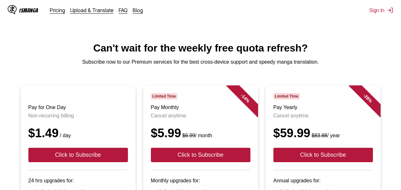 The width and height of the screenshot is (401, 190). Describe the element at coordinates (29, 10) in the screenshot. I see `div: IsManga` at that location.